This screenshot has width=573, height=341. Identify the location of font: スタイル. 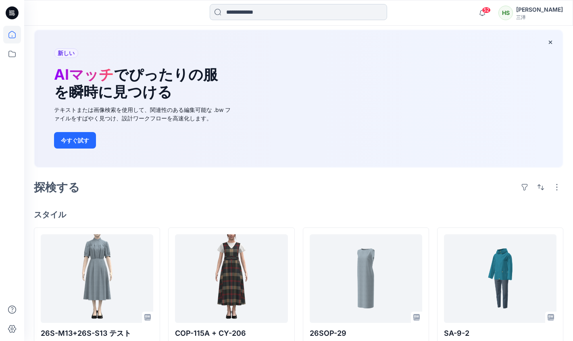
(50, 215).